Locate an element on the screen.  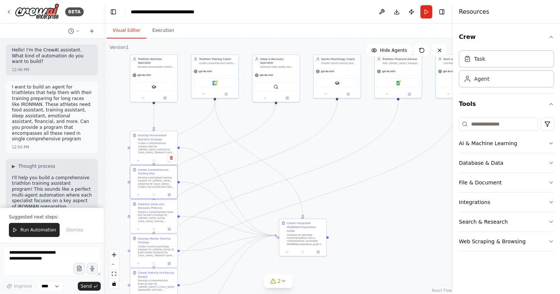
h4: Resources is located at coordinates (474, 12).